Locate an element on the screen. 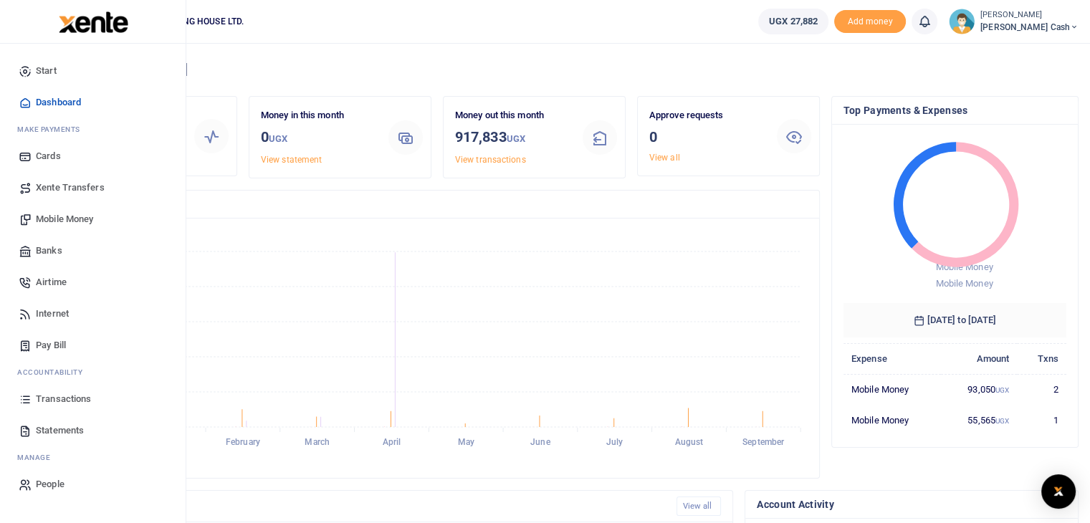 Image resolution: width=1090 pixels, height=523 pixels. tspan: February is located at coordinates (243, 442).